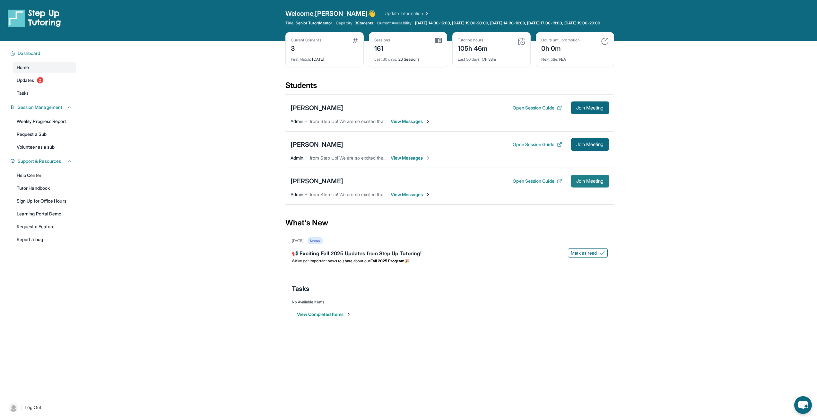 Image resolution: width=817 pixels, height=419 pixels. Describe the element at coordinates (23, 67) in the screenshot. I see `span: Home` at that location.